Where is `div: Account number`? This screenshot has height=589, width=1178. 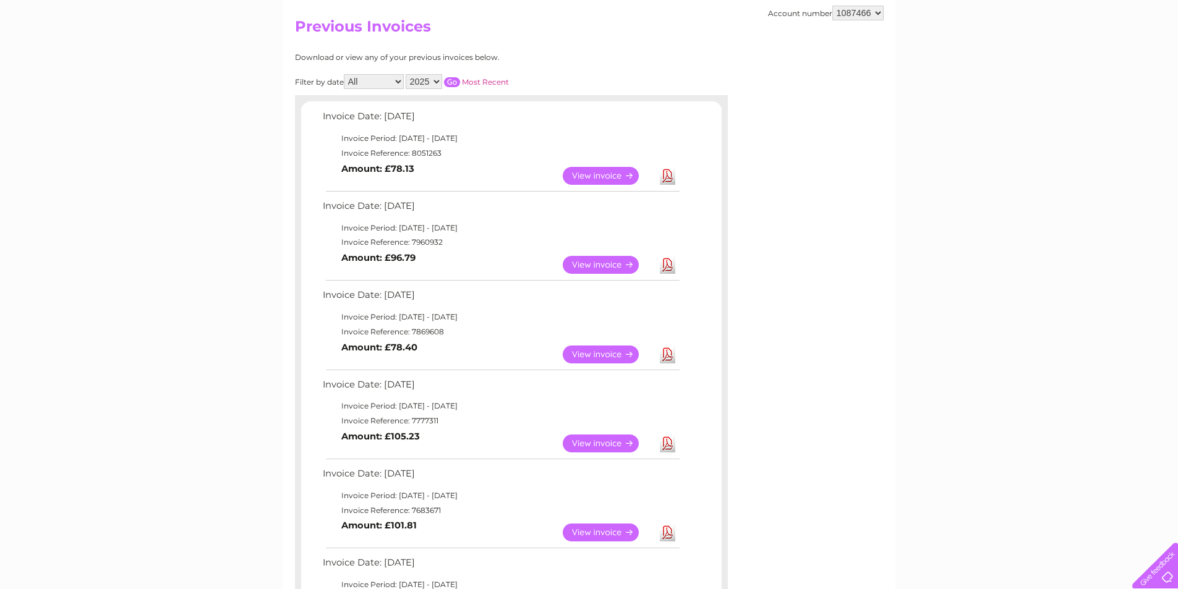
div: Account number is located at coordinates (826, 13).